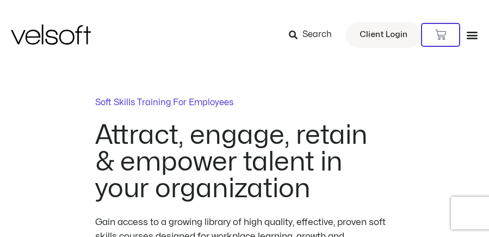  I want to click on a: Client Login, so click(383, 35).